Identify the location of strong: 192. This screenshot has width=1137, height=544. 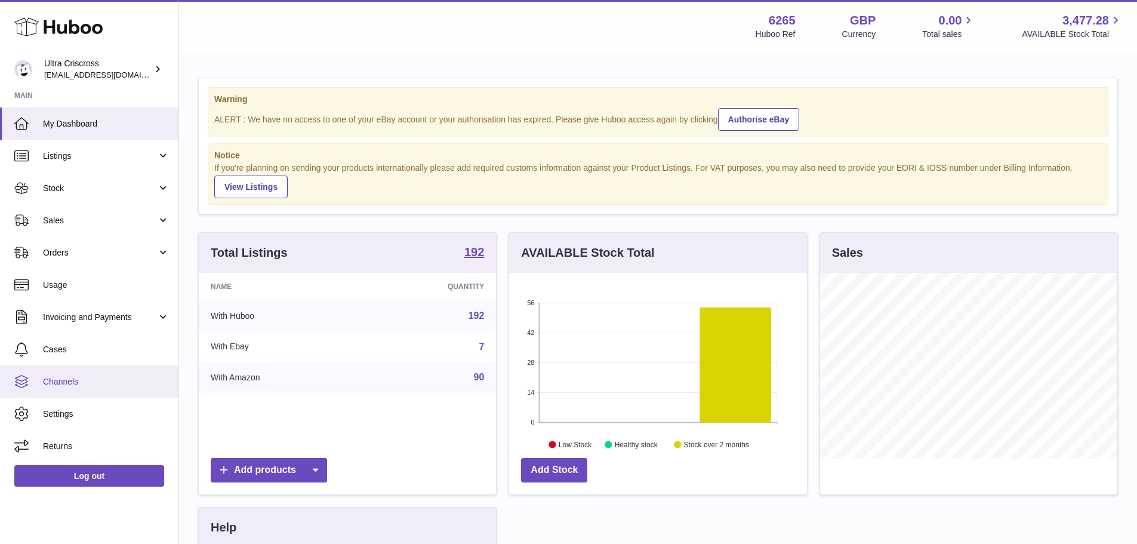
(474, 252).